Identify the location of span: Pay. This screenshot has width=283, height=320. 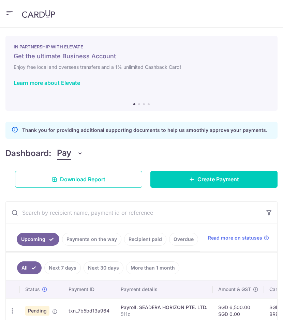
(64, 153).